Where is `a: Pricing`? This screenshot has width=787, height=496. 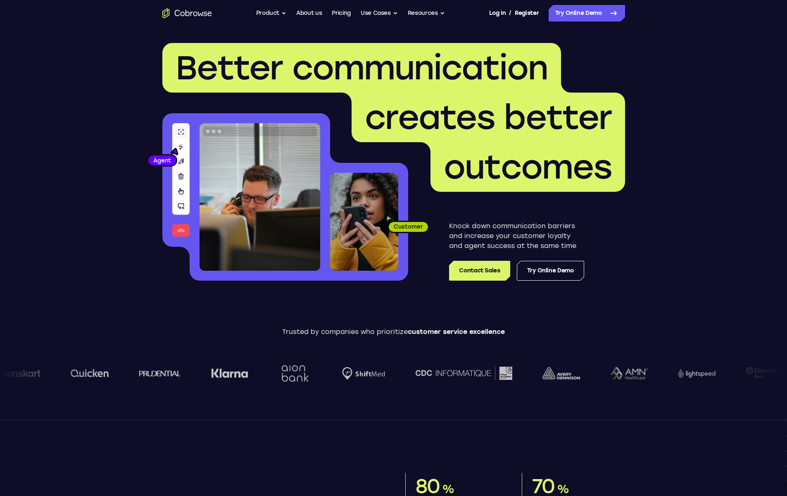
a: Pricing is located at coordinates (341, 13).